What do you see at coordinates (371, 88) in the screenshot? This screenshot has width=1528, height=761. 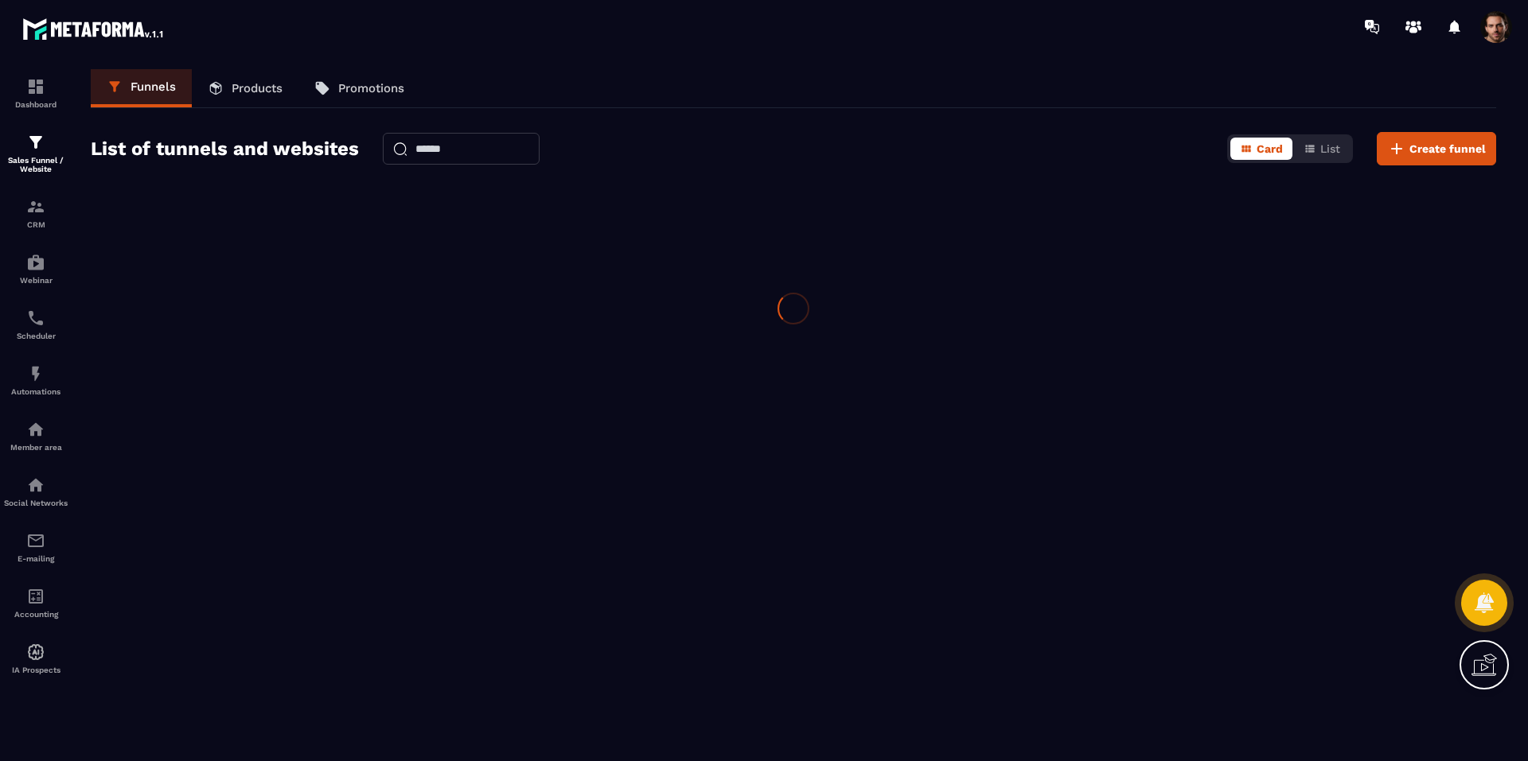 I see `p: Promotions` at bounding box center [371, 88].